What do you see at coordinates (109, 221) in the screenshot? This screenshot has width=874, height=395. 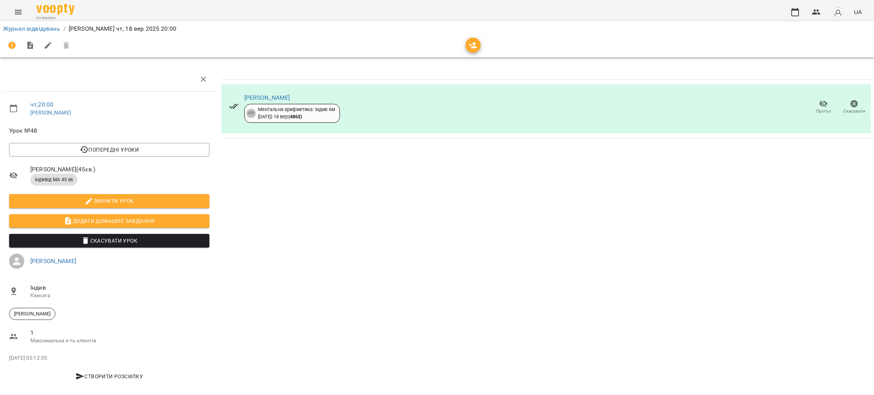 I see `button: Додати домашнє завдання` at bounding box center [109, 221].